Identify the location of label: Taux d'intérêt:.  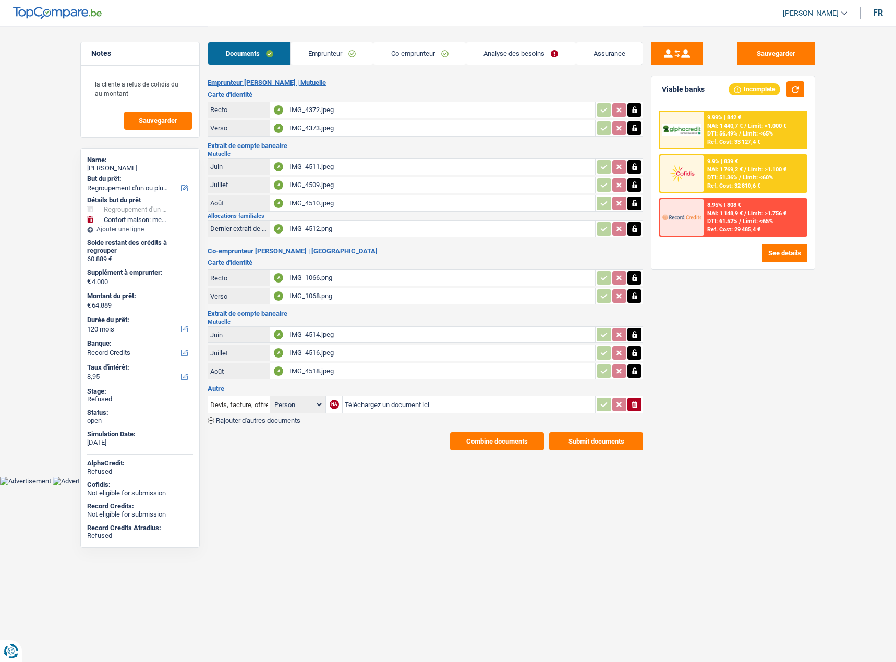
(139, 368).